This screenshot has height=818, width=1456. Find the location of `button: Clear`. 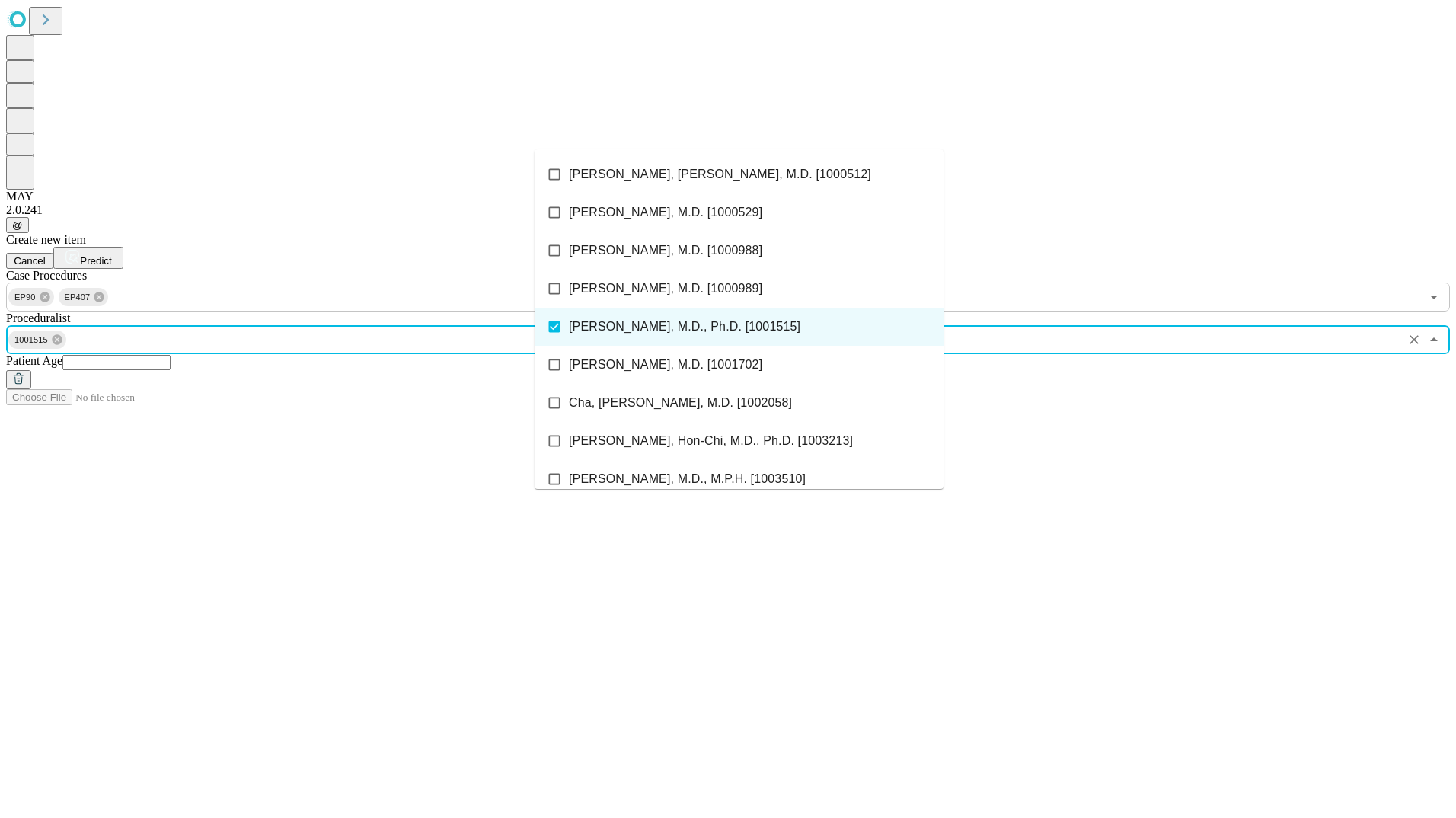

button: Clear is located at coordinates (1414, 339).